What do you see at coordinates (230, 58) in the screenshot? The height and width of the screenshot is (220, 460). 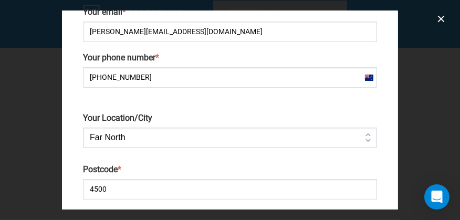 I see `label: Your phone number` at bounding box center [230, 58].